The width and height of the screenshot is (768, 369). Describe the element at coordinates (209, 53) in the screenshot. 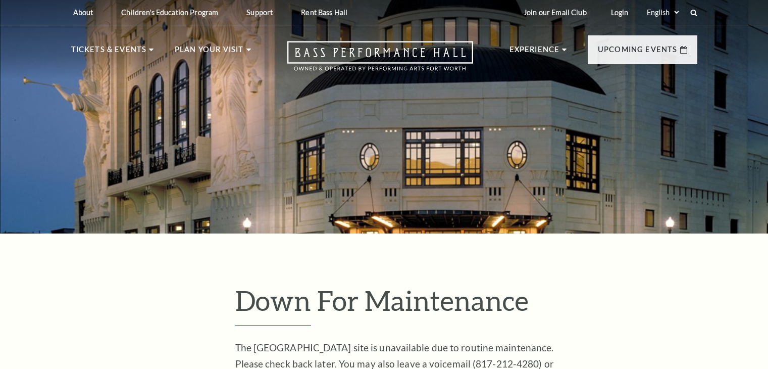

I see `p: Plan Your Visit` at that location.